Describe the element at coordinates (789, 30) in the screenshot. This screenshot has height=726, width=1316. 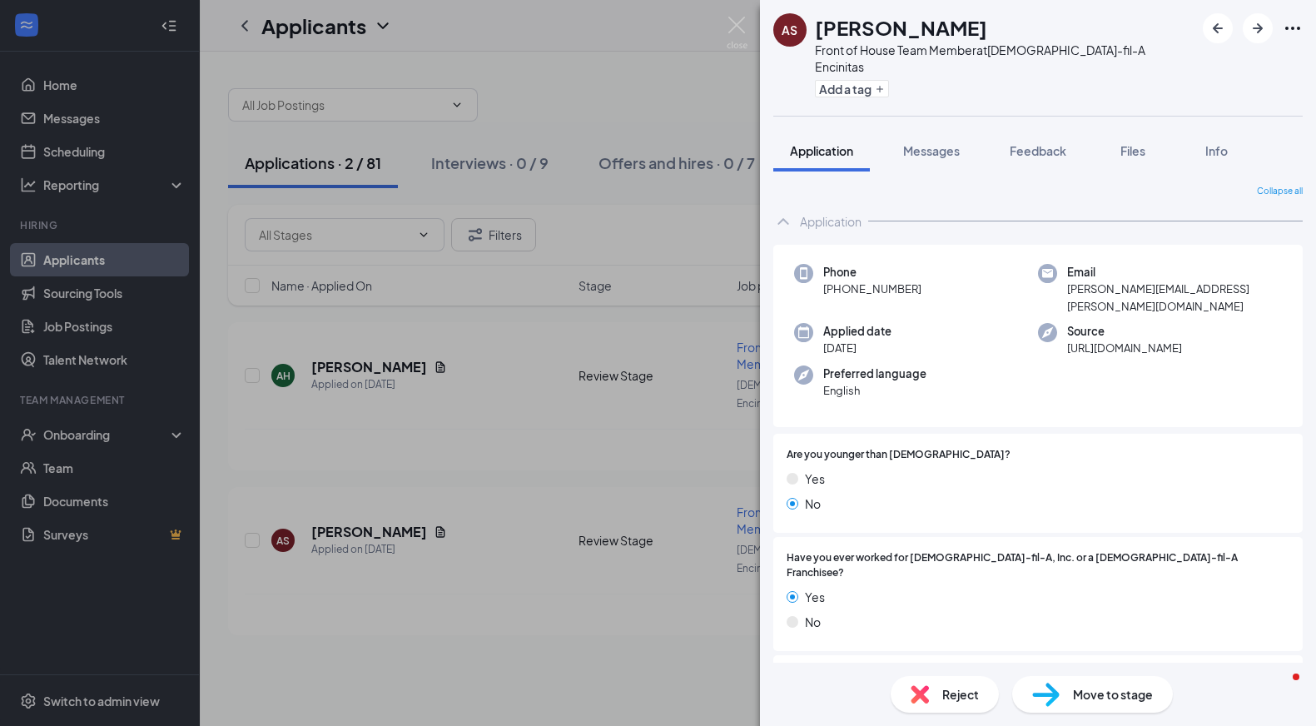
I see `div: AS` at that location.